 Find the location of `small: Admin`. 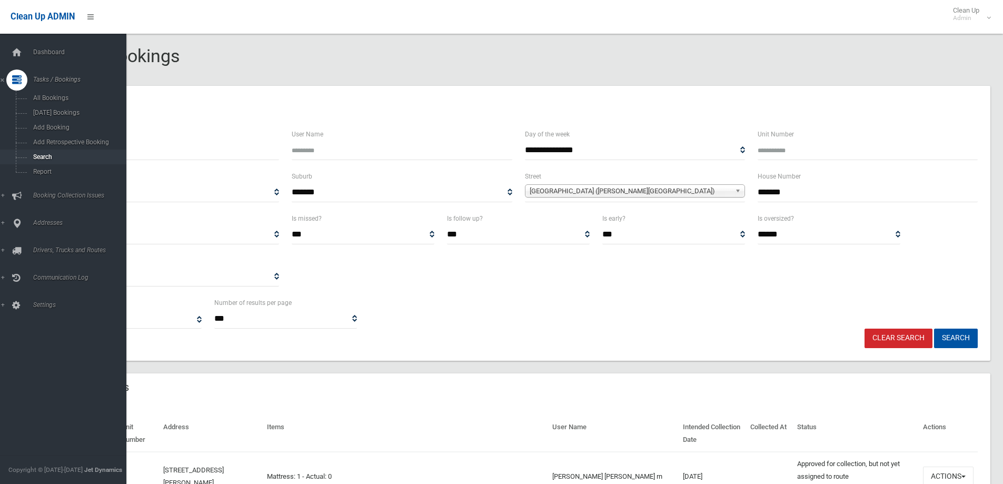

small: Admin is located at coordinates (966, 18).